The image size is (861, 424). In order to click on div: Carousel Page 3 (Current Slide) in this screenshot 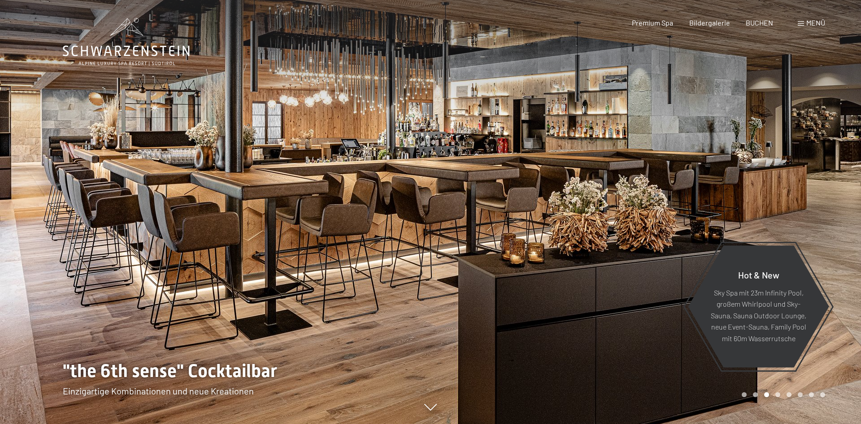, I will do `click(766, 395)`.